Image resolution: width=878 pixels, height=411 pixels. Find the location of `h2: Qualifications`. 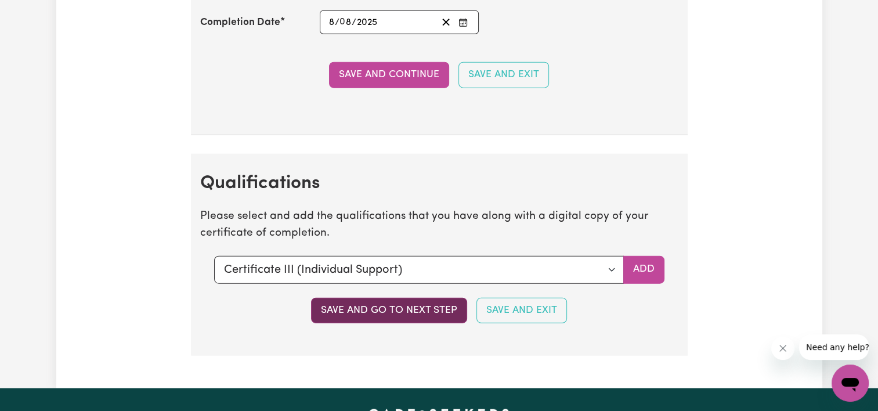

h2: Qualifications is located at coordinates (439, 183).